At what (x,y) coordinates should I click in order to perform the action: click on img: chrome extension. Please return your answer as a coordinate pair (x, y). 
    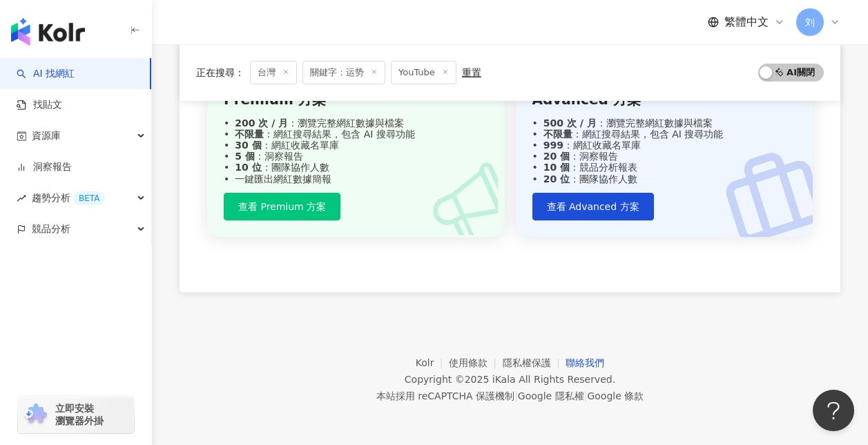
    Looking at the image, I should click on (35, 414).